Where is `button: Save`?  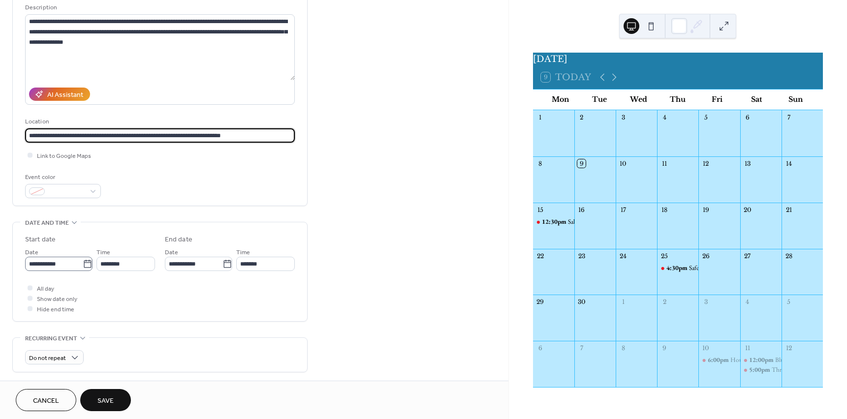
button: Save is located at coordinates (105, 400).